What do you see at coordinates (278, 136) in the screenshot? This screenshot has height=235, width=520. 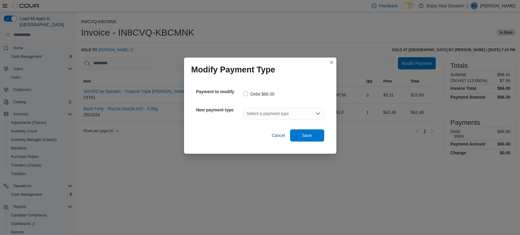 I see `span: Cancel` at bounding box center [278, 136].